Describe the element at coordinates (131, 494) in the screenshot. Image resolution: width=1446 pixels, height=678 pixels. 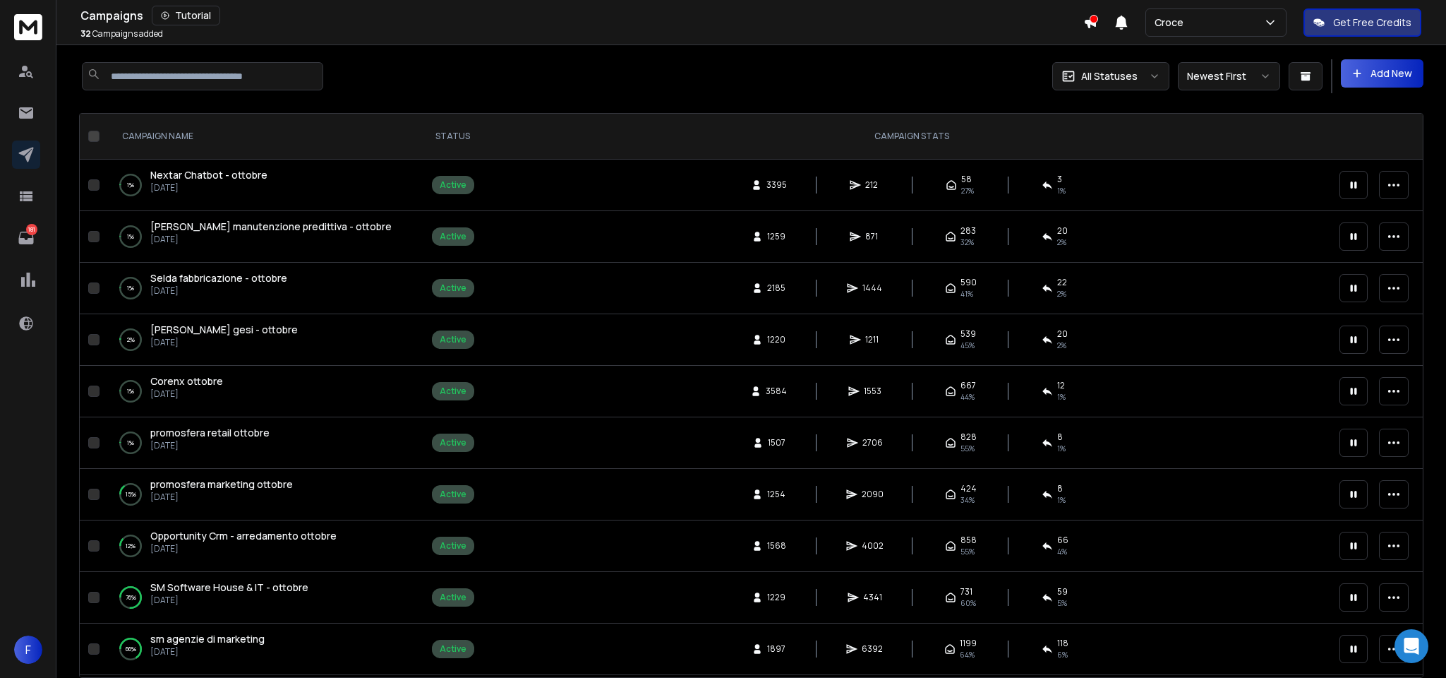
I see `p: 15 %` at that location.